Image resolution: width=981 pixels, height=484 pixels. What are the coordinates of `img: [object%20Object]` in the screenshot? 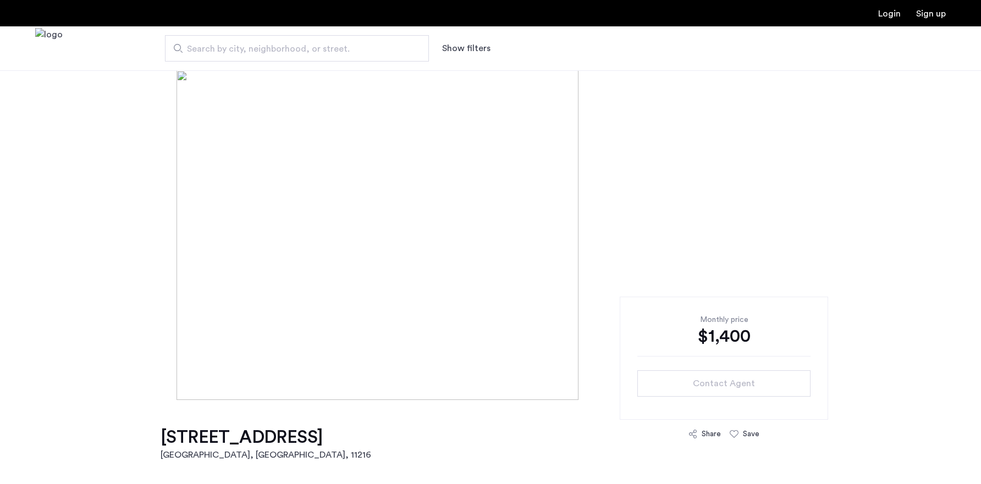 It's located at (491, 235).